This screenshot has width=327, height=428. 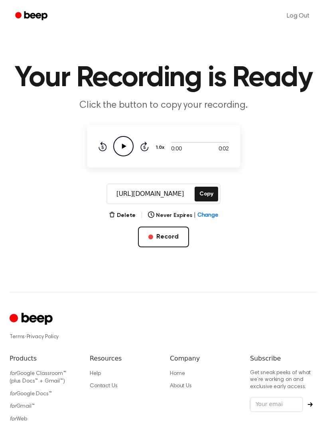 I want to click on button: Delete, so click(x=122, y=216).